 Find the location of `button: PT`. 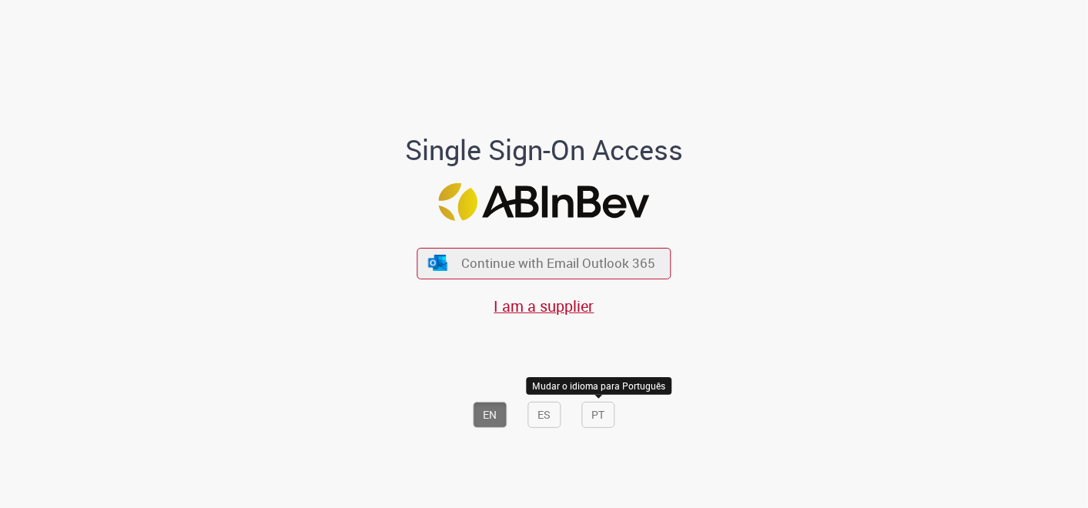

button: PT is located at coordinates (598, 415).